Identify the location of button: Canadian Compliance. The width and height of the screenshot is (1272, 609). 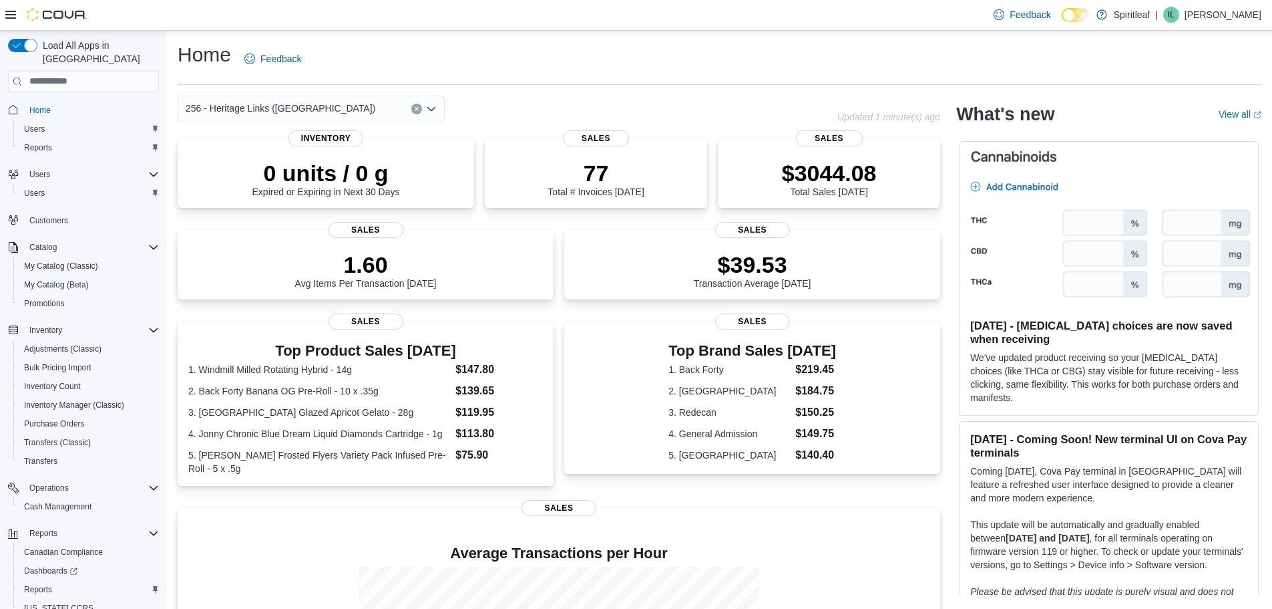
(89, 552).